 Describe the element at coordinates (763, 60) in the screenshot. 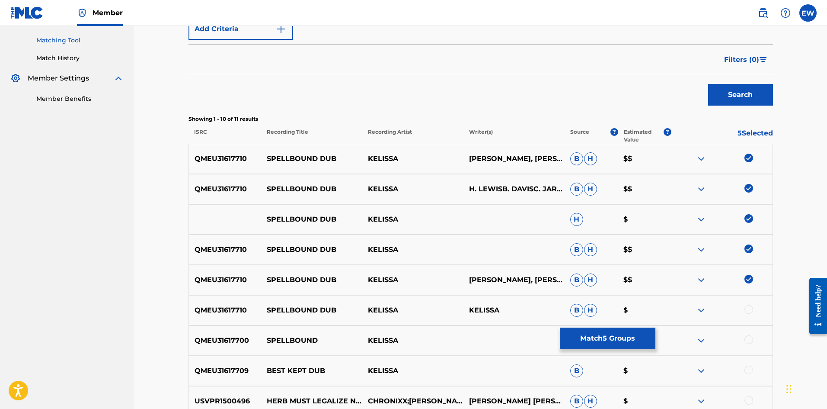

I see `img: filter` at that location.